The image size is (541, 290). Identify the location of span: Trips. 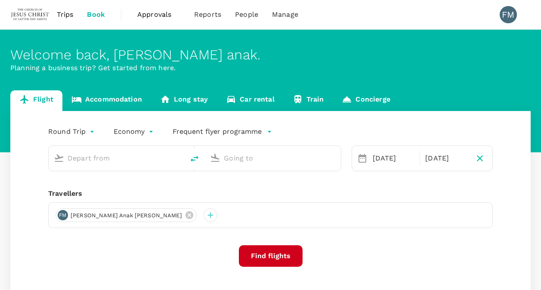
(65, 15).